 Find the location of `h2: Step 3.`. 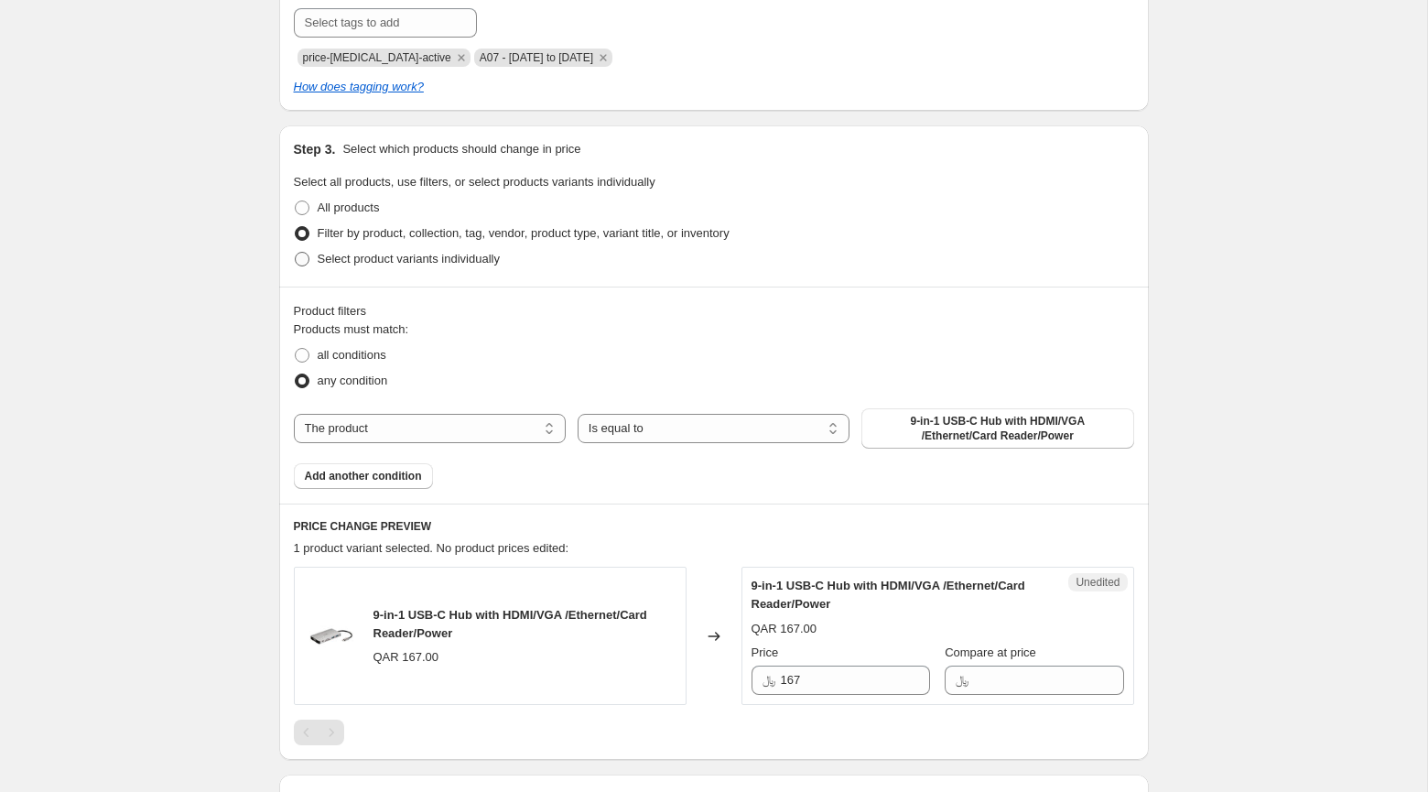

h2: Step 3. is located at coordinates (315, 149).